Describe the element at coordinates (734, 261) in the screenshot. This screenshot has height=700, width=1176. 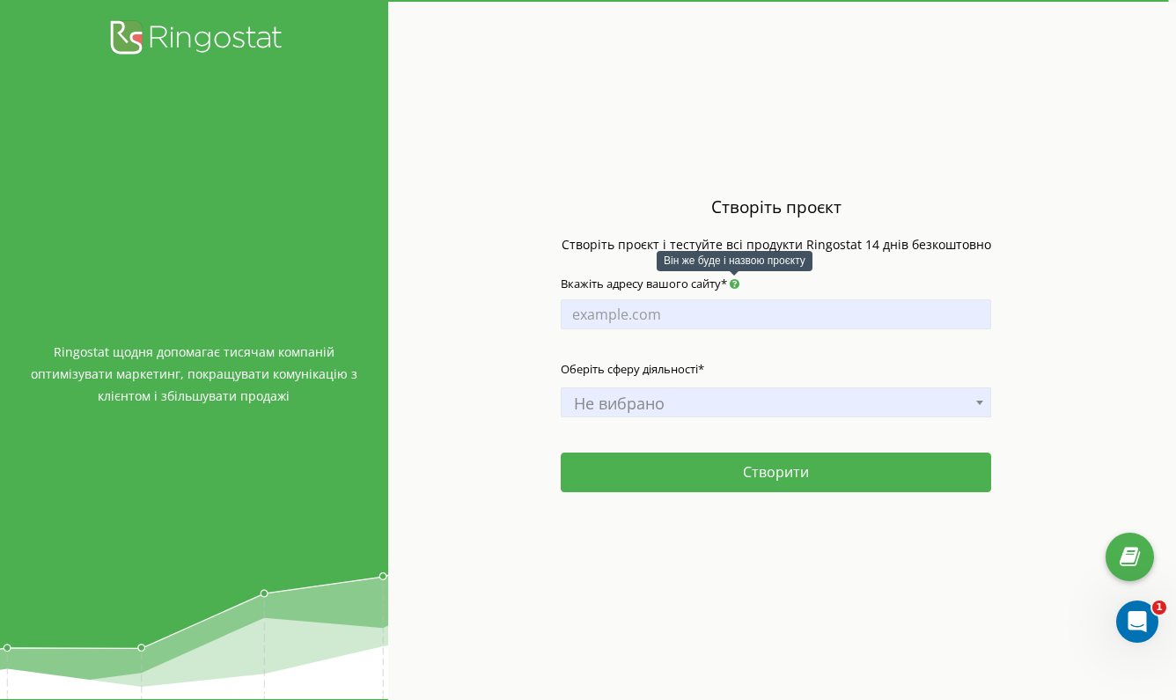
I see `div: Він же буде і назвою проєкту` at that location.